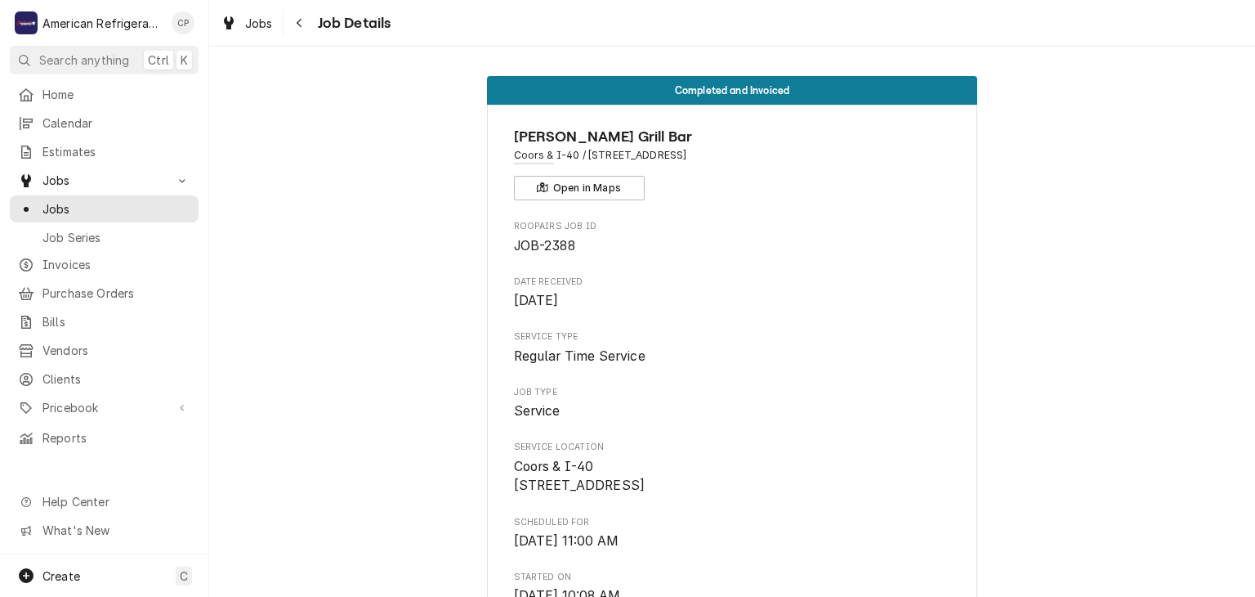 The height and width of the screenshot is (597, 1255). Describe the element at coordinates (579, 188) in the screenshot. I see `button: Open in Maps` at that location.